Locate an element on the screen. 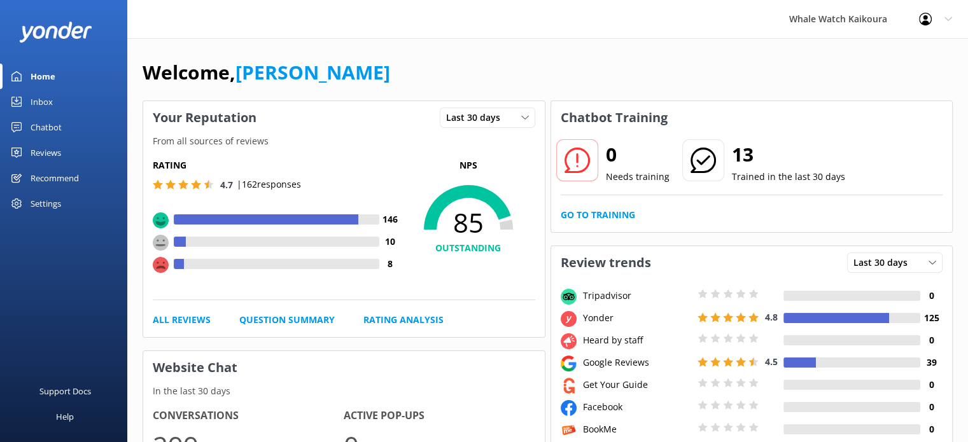 This screenshot has height=442, width=968. div: Facebook is located at coordinates (637, 407).